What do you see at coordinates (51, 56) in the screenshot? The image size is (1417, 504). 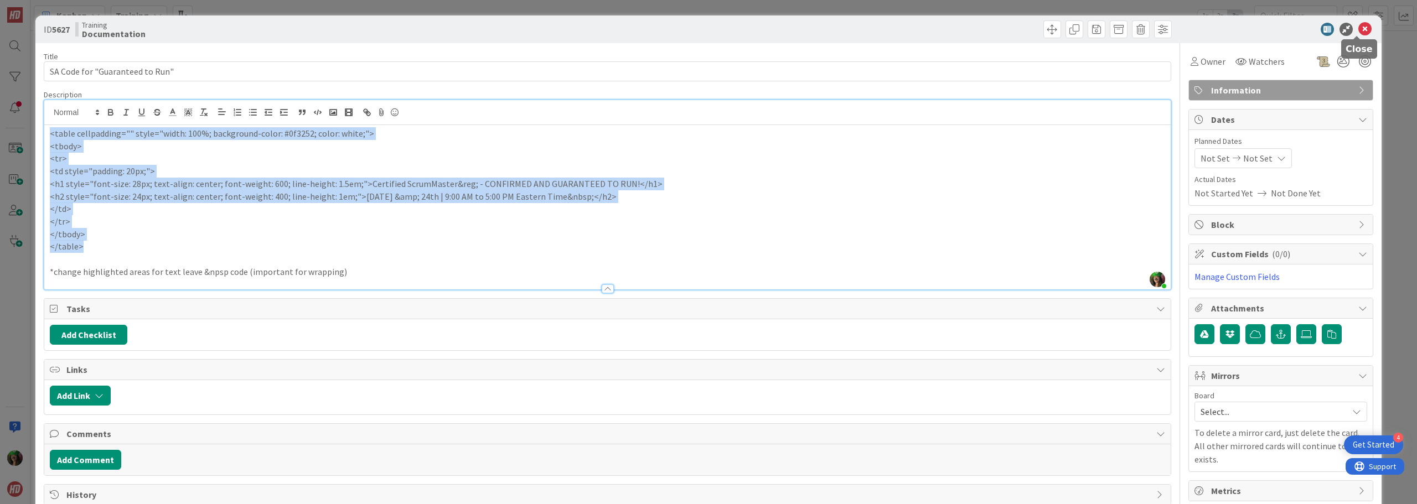 I see `label: Title` at bounding box center [51, 56].